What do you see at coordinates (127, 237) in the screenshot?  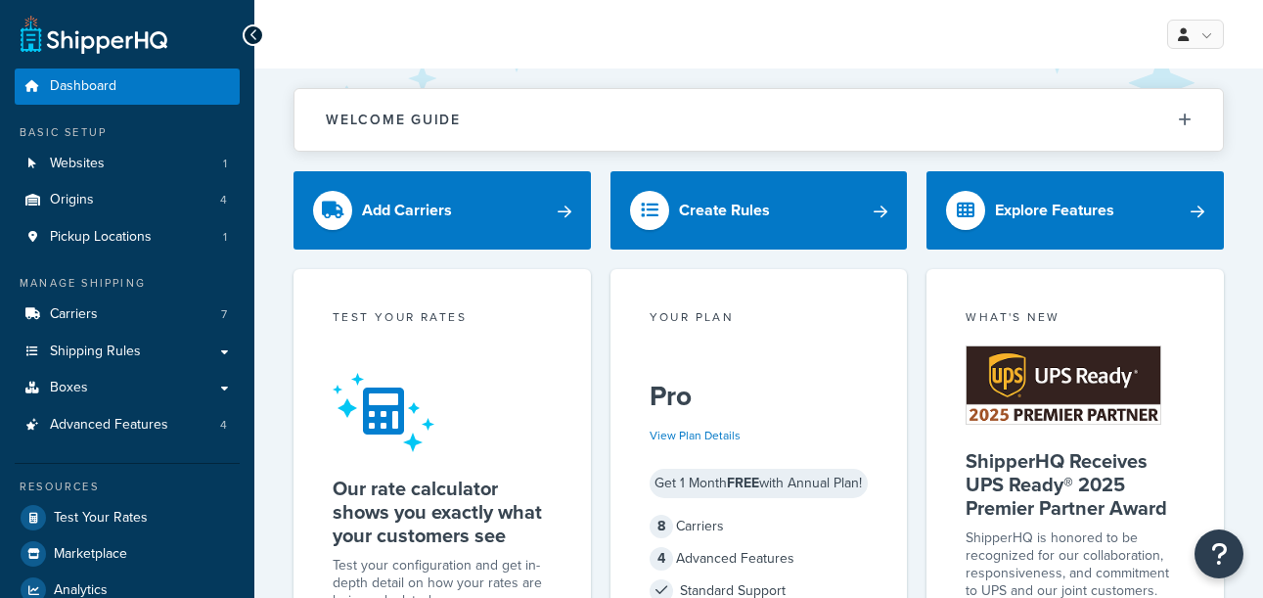 I see `a: Pickup Locations1` at bounding box center [127, 237].